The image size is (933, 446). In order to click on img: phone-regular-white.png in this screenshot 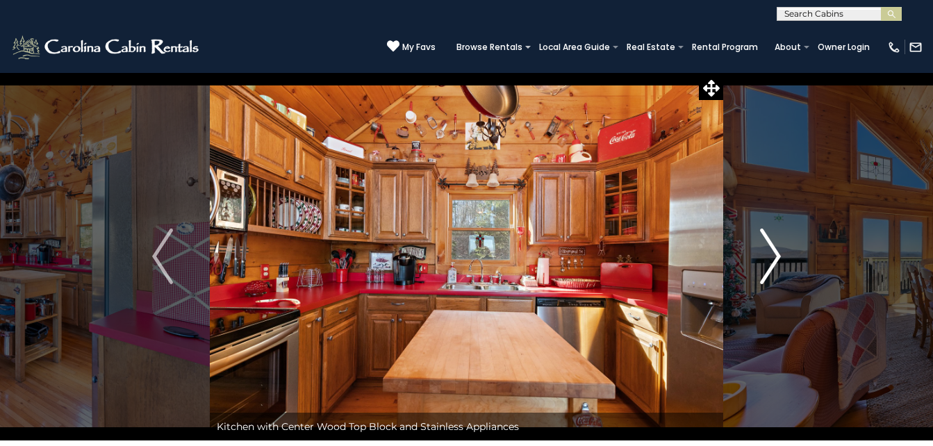, I will do `click(894, 47)`.